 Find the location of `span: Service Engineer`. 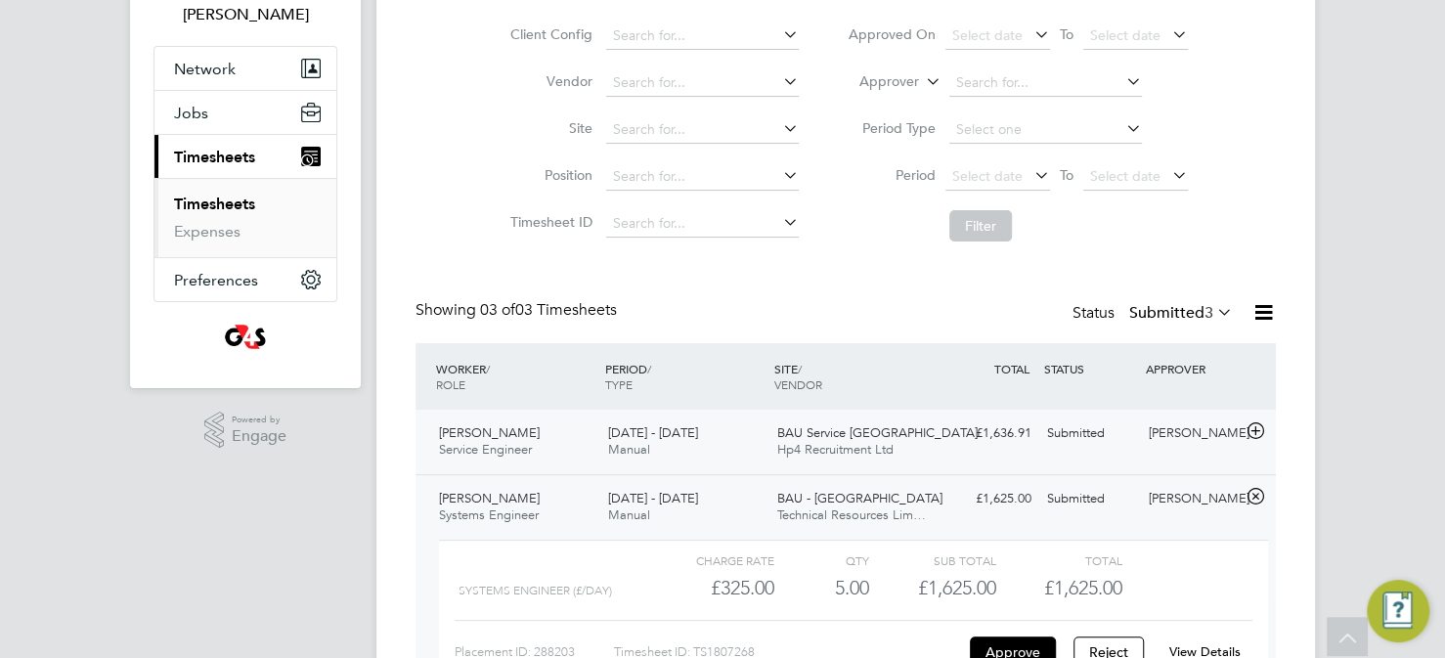

span: Service Engineer is located at coordinates (485, 449).